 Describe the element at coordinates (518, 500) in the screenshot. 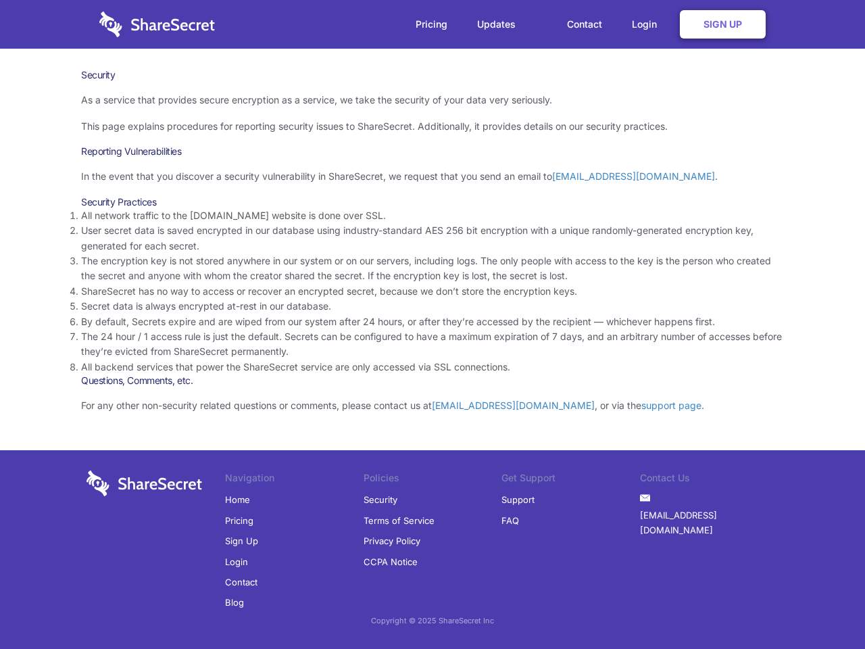

I see `a: Support` at that location.